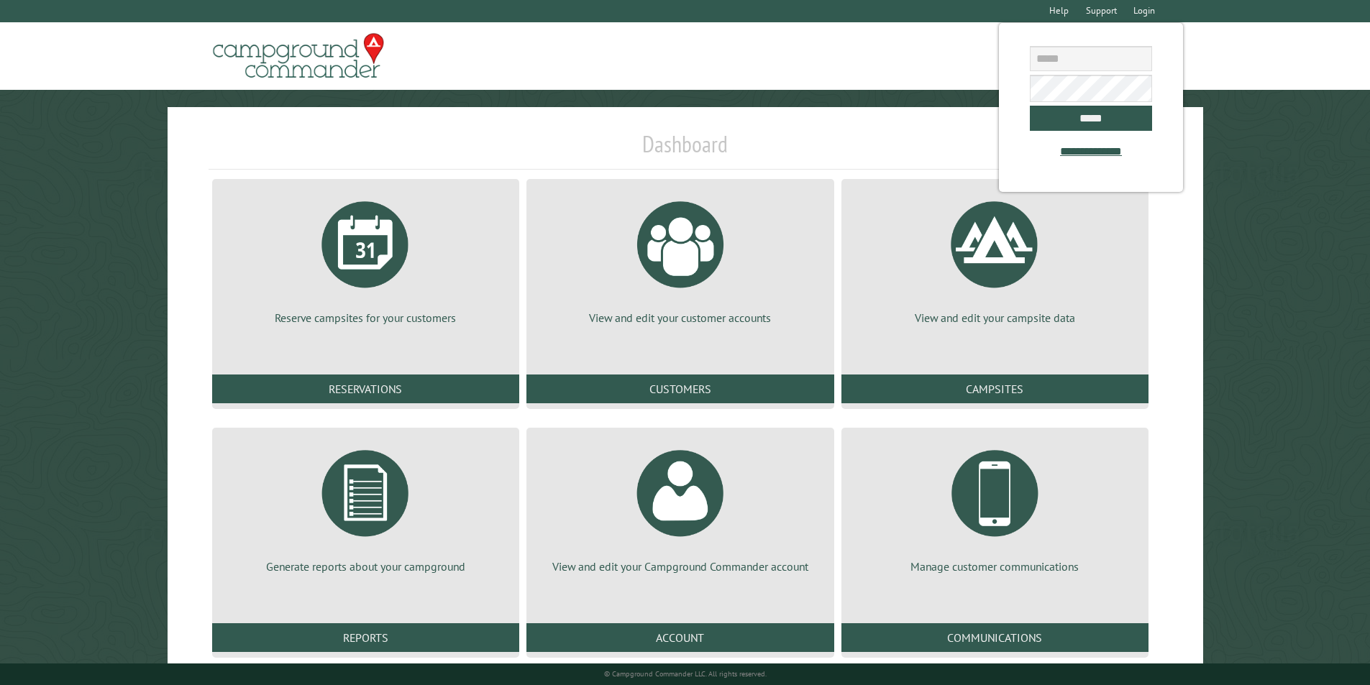  Describe the element at coordinates (685, 150) in the screenshot. I see `h1: Dashboard` at that location.